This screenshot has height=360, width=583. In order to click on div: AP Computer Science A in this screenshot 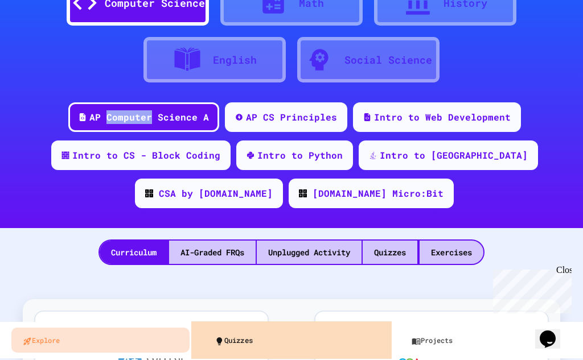, I will do `click(149, 117)`.